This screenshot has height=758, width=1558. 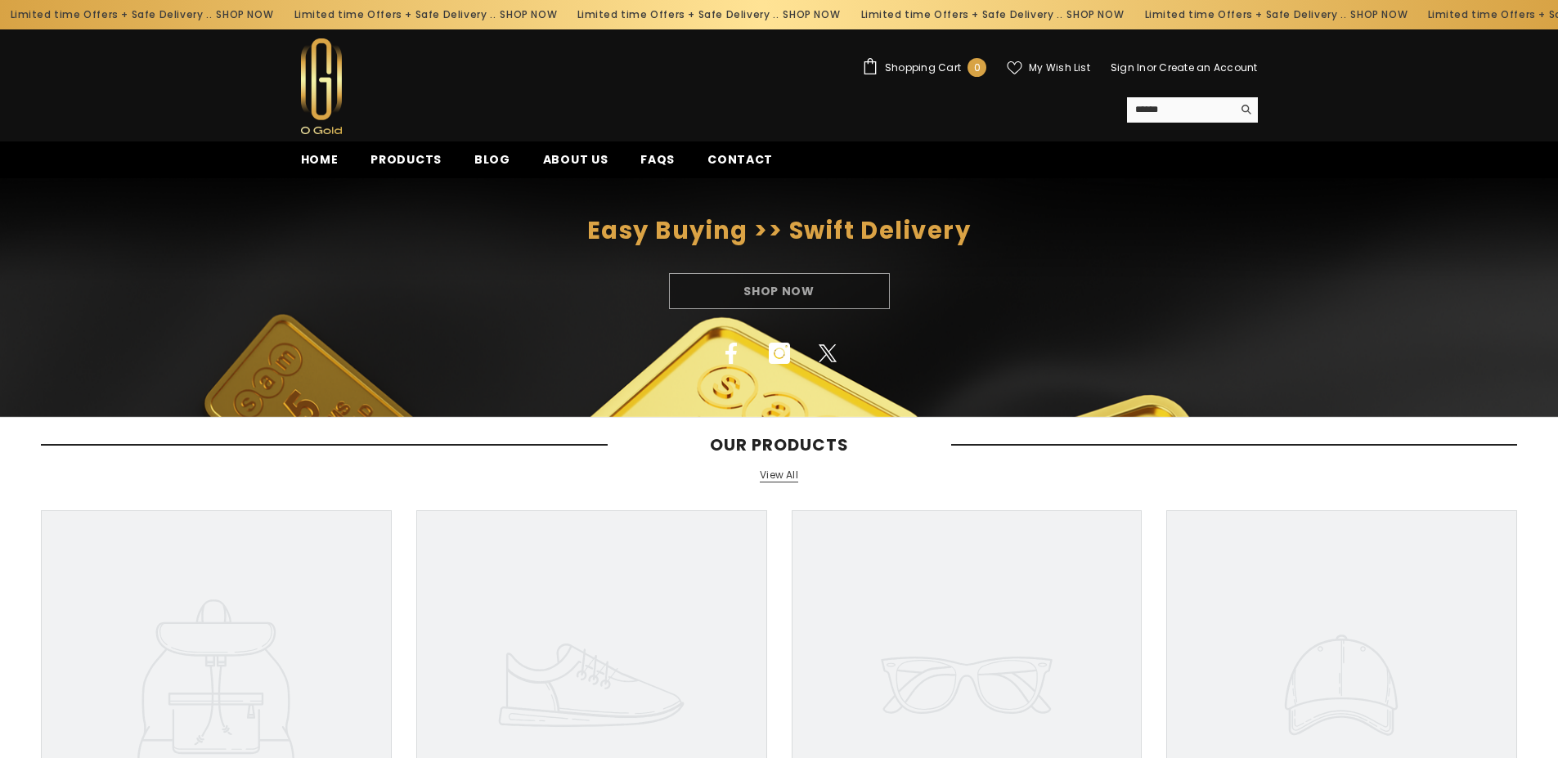 I want to click on span: 0, so click(x=977, y=68).